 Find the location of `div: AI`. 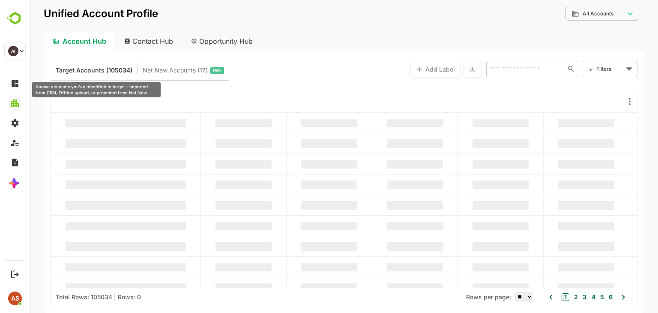

div: AI is located at coordinates (13, 51).